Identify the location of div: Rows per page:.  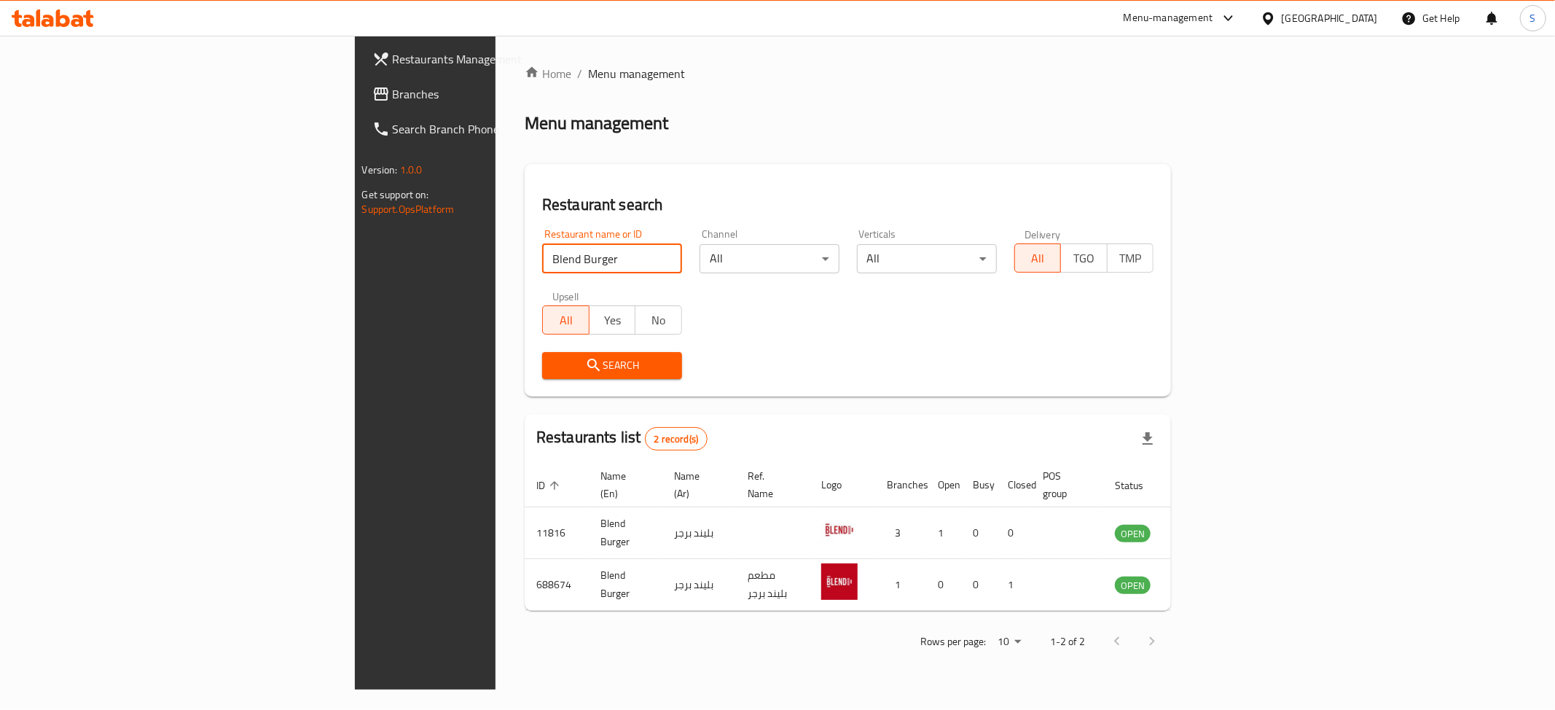
(1009, 642).